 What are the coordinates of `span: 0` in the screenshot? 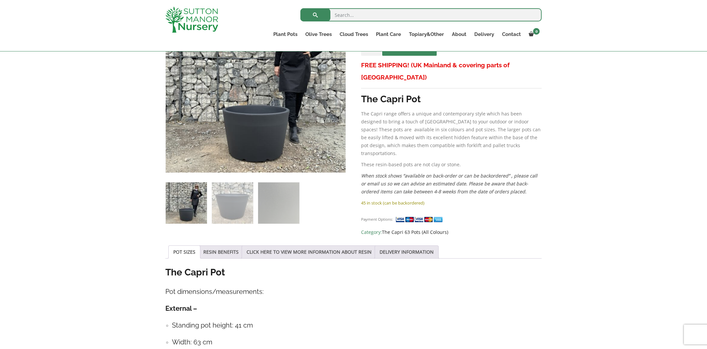 It's located at (536, 31).